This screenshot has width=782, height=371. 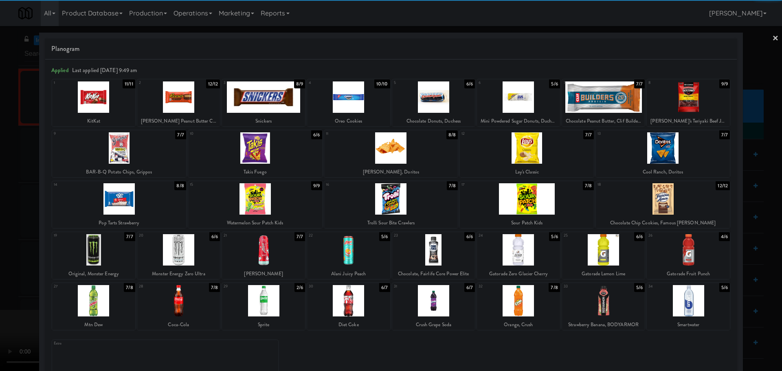 What do you see at coordinates (688, 255) in the screenshot?
I see `div: 264/6Gatorade Fruit Punch` at bounding box center [688, 255].